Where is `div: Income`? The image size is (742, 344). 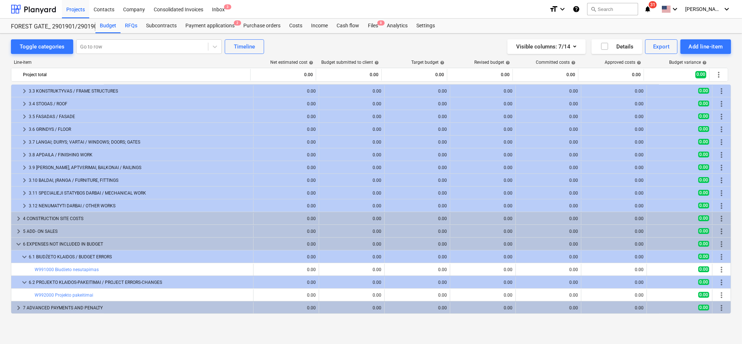
div: Income is located at coordinates (320, 26).